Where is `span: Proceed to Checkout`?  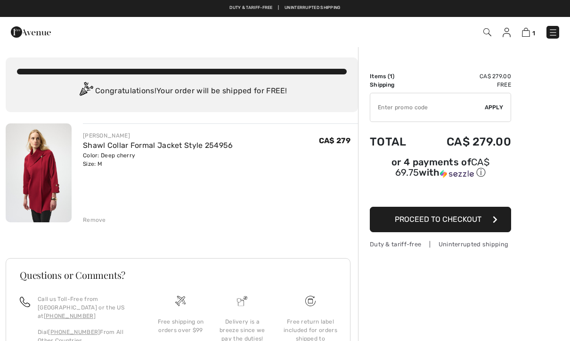
span: Proceed to Checkout is located at coordinates (438, 219).